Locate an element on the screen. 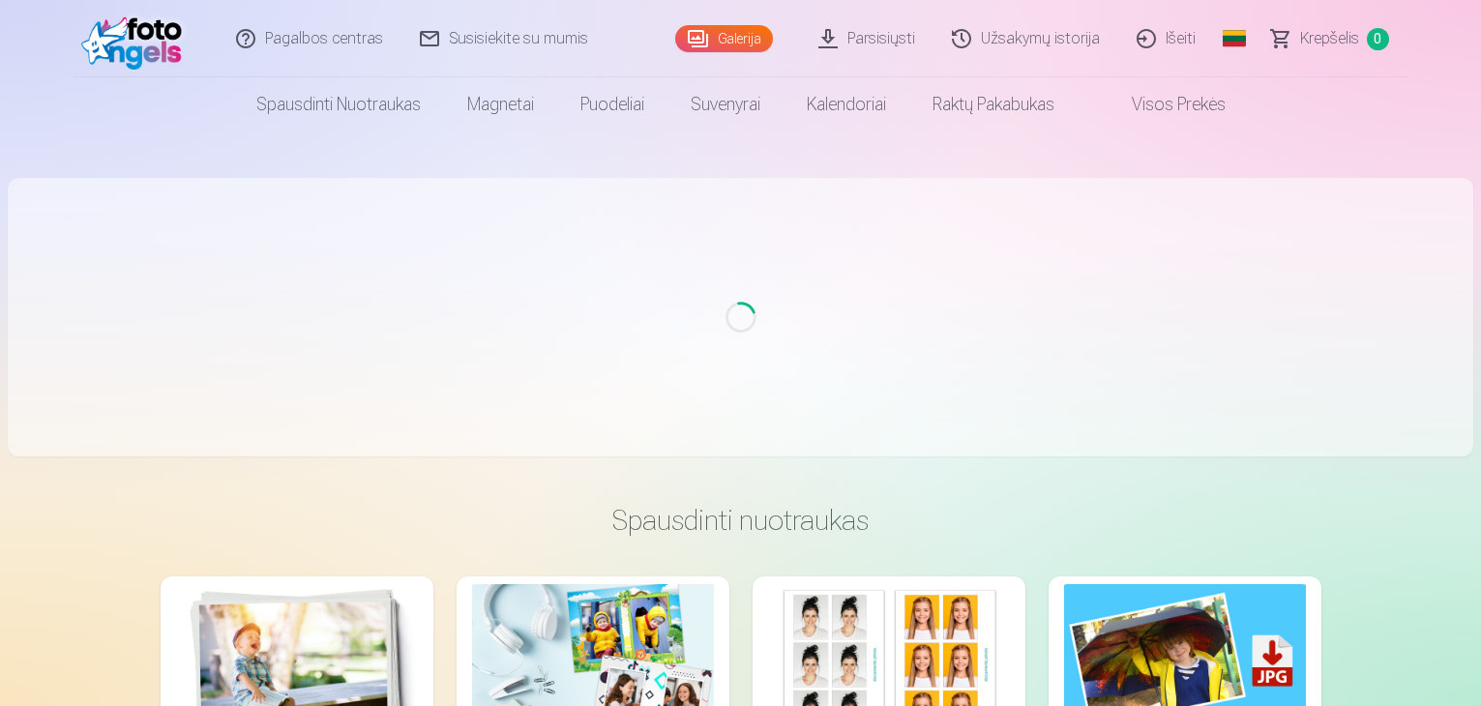 This screenshot has height=706, width=1481. a: Magnetai is located at coordinates (500, 104).